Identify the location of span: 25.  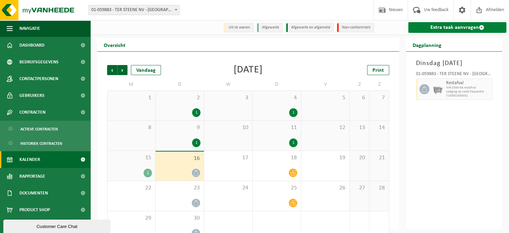
(277, 188).